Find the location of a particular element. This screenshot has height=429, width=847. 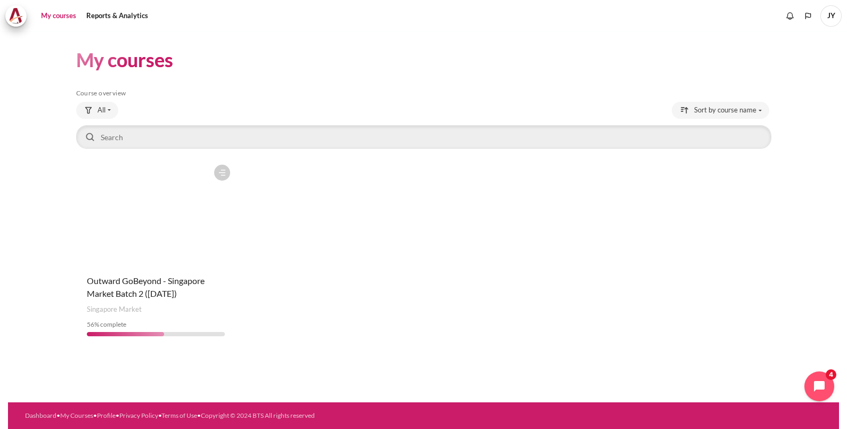

a: Architeck Architeck is located at coordinates (19, 16).